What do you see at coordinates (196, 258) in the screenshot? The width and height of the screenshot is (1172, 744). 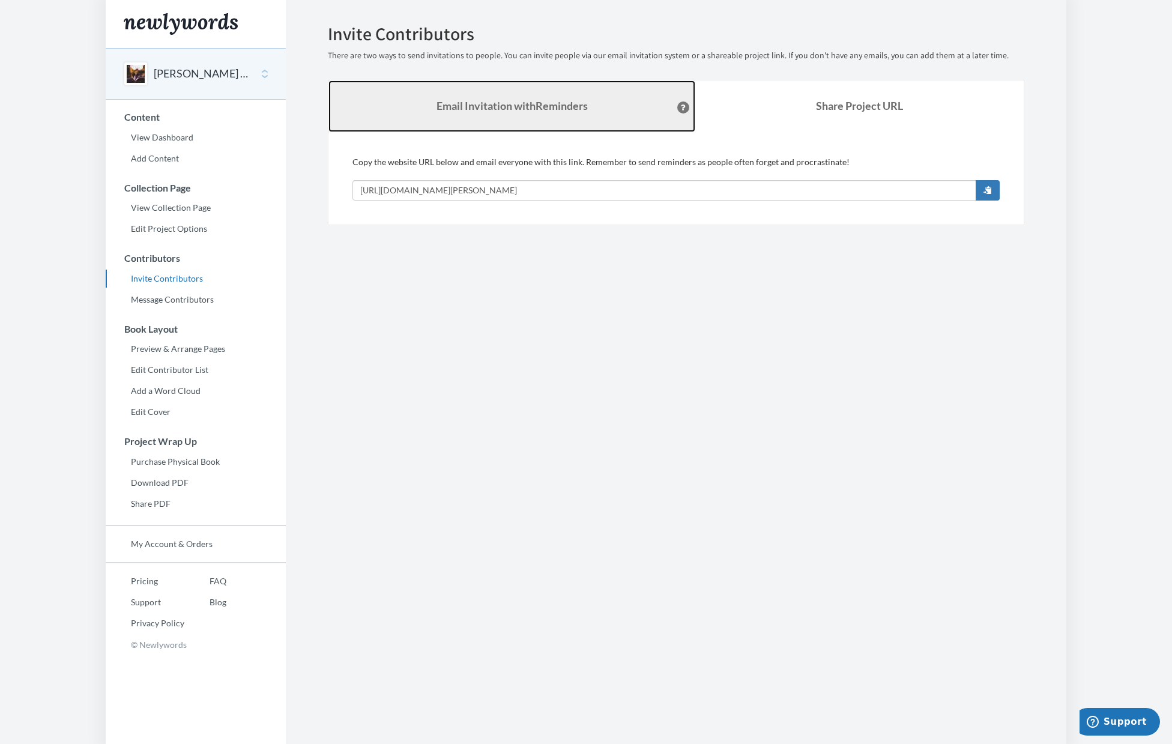 I see `h3: Contributors` at bounding box center [196, 258].